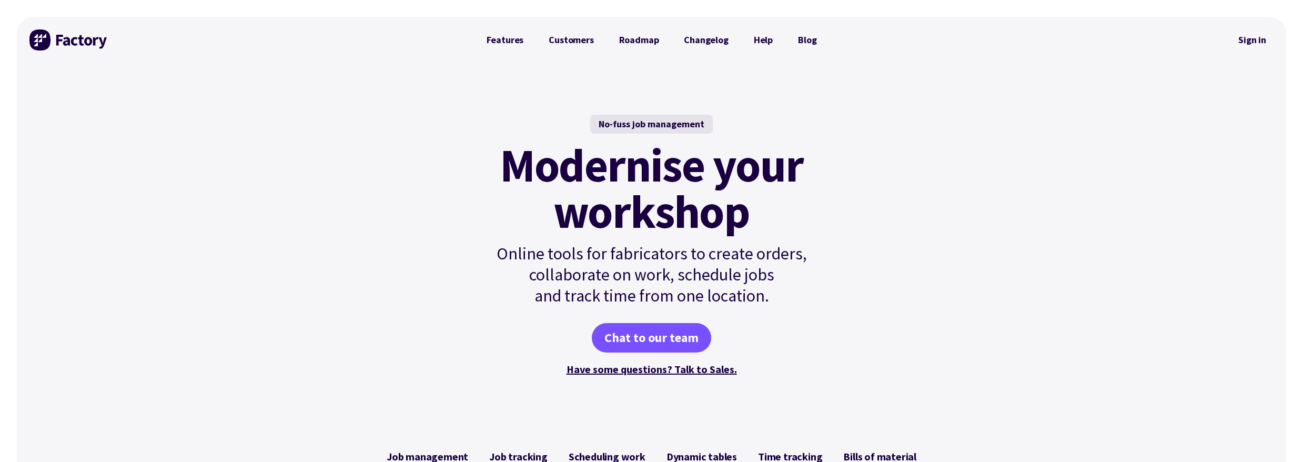 The height and width of the screenshot is (462, 1303). I want to click on a: Changelog, so click(706, 40).